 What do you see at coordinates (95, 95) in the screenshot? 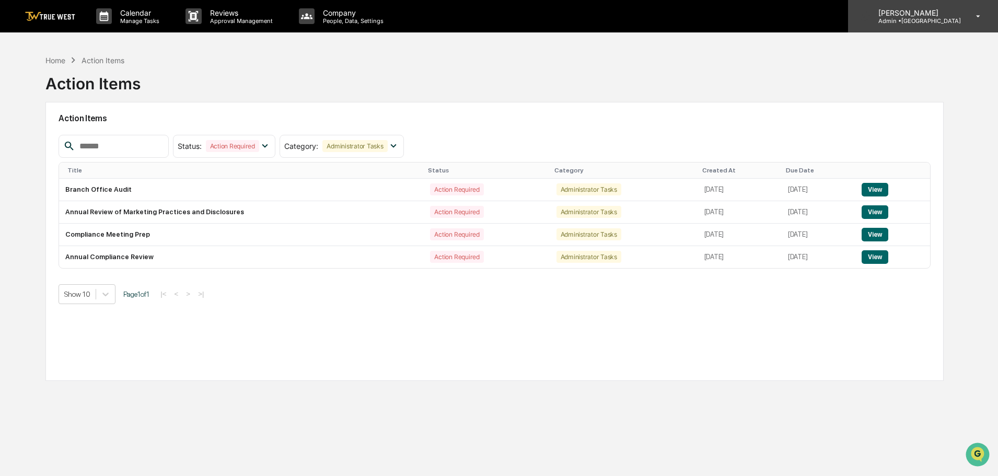
I see `div: We're available if you need us!` at bounding box center [95, 95].